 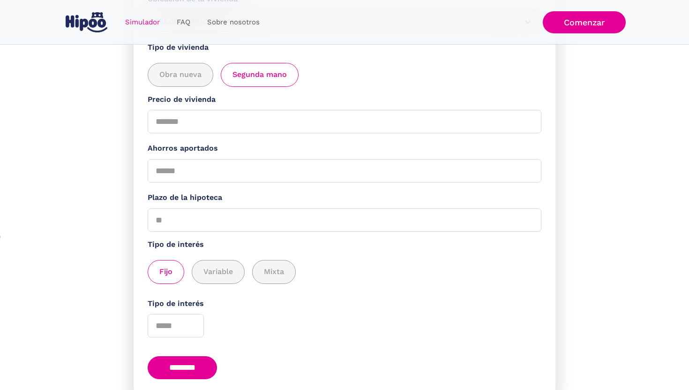 I want to click on label: Precio de vivienda, so click(x=345, y=99).